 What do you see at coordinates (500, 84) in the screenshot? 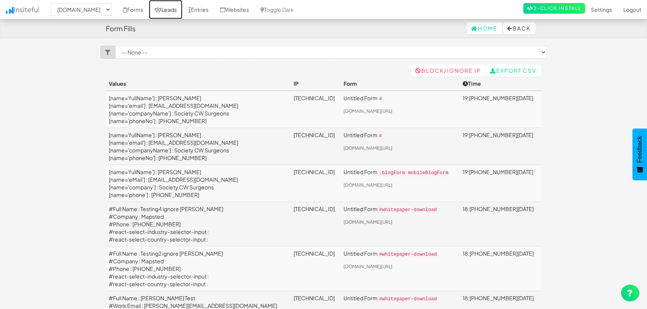
I see `th: Time` at bounding box center [500, 84].